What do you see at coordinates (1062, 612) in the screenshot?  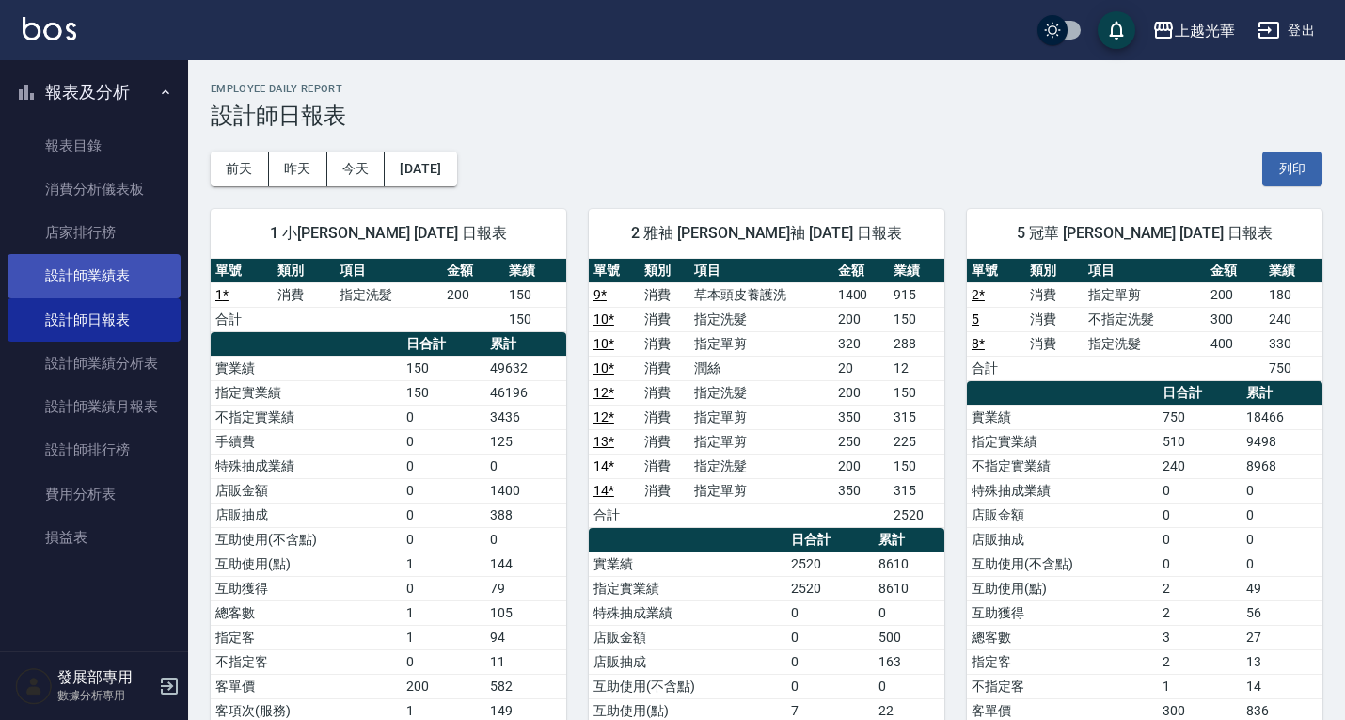 I see `td: 互助獲得` at bounding box center [1062, 612].